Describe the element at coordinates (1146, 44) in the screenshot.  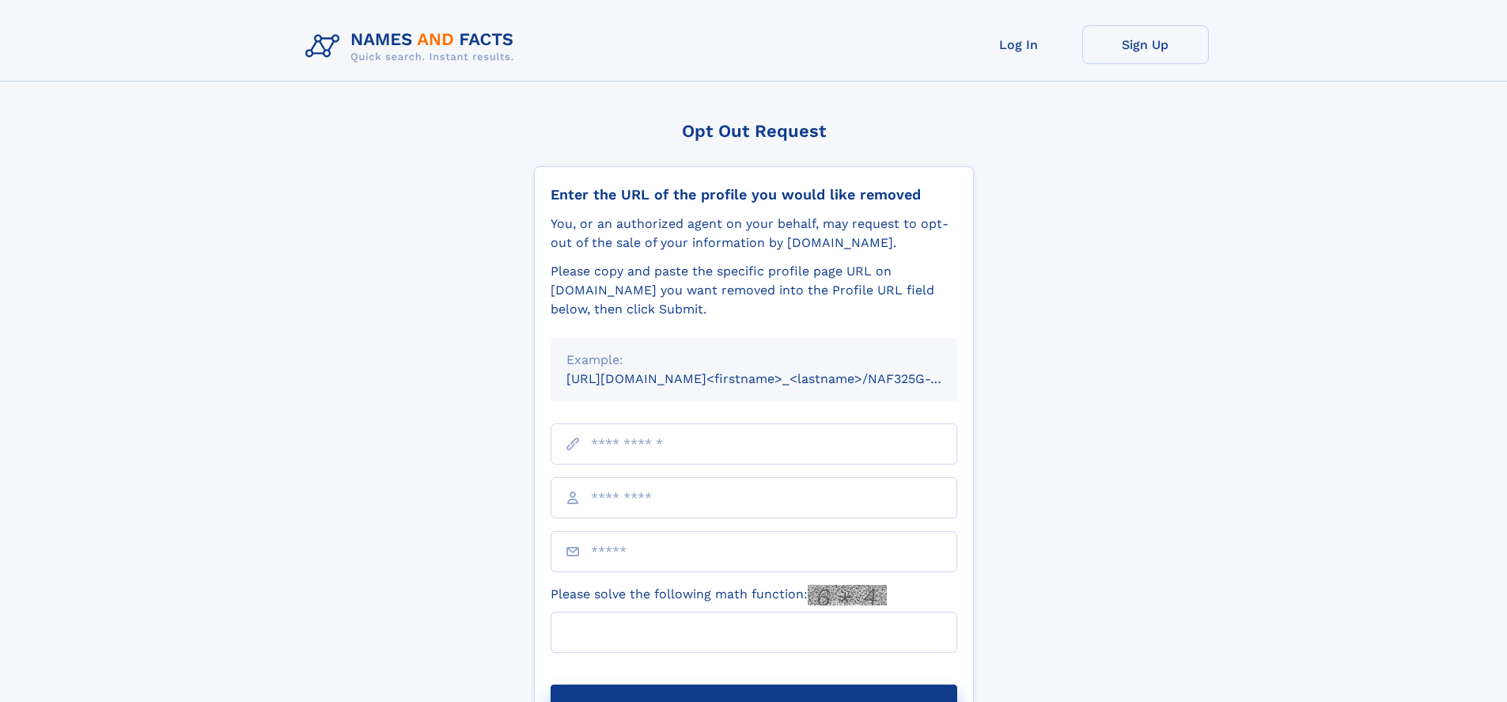
I see `a: Sign Up` at that location.